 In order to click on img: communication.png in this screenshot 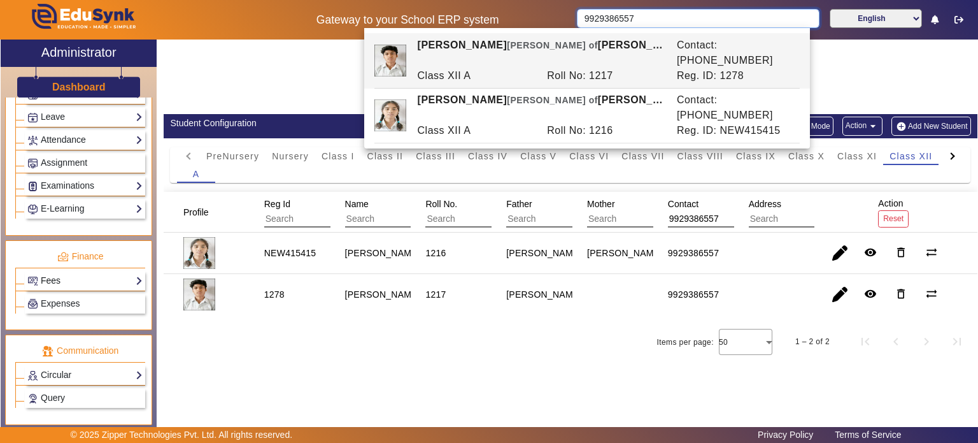, I will do `click(48, 351)`.